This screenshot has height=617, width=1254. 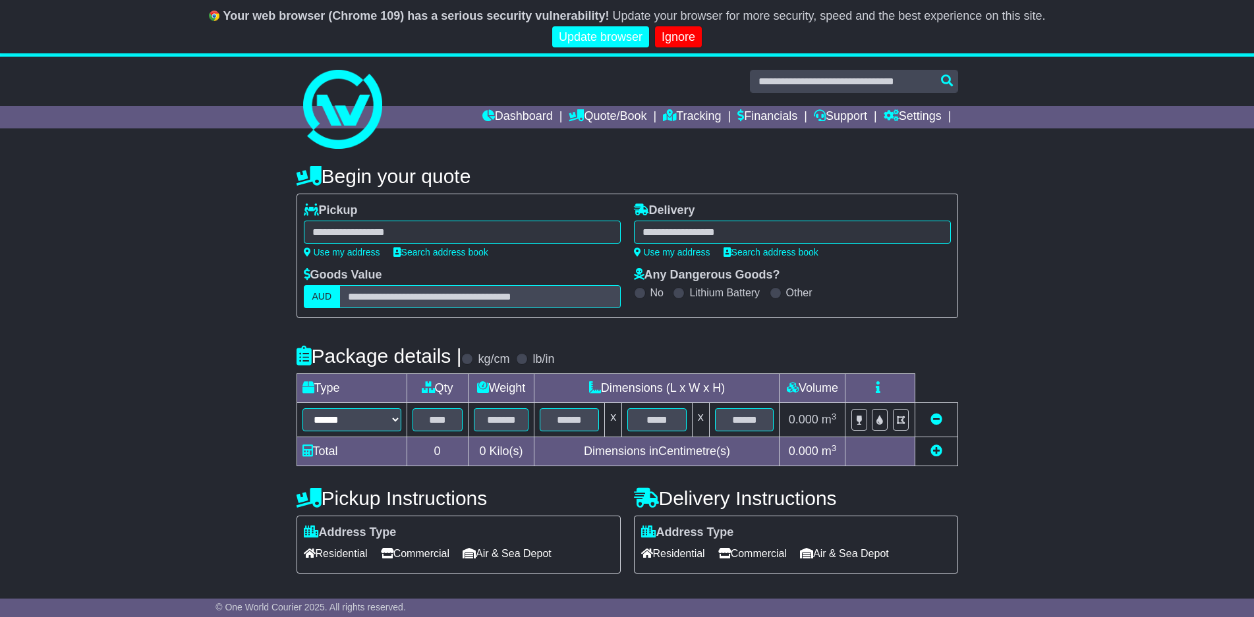 What do you see at coordinates (543, 360) in the screenshot?
I see `label: lb/in` at bounding box center [543, 360].